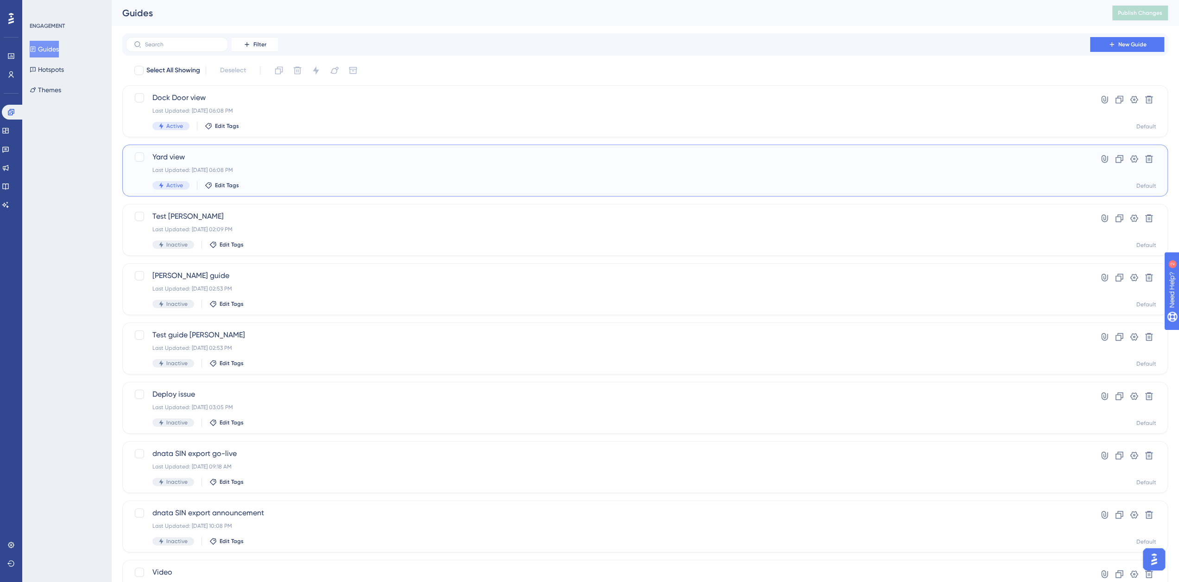  Describe the element at coordinates (605, 13) in the screenshot. I see `div: Guides` at that location.